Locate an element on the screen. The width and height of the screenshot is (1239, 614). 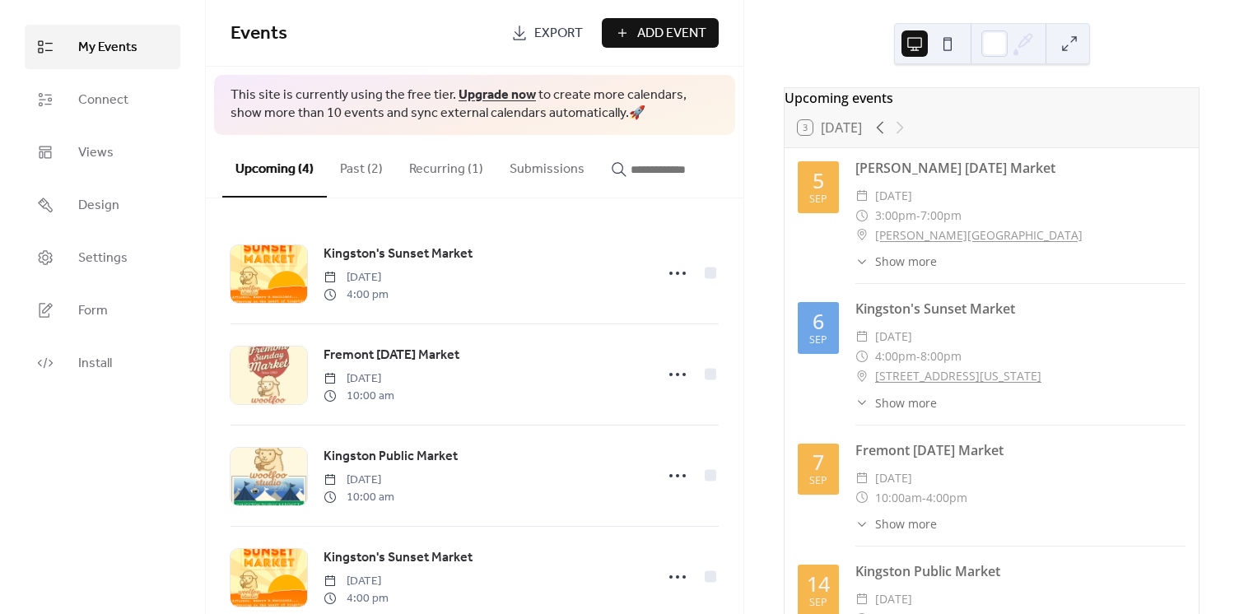
a: Upgrade now is located at coordinates (497, 95).